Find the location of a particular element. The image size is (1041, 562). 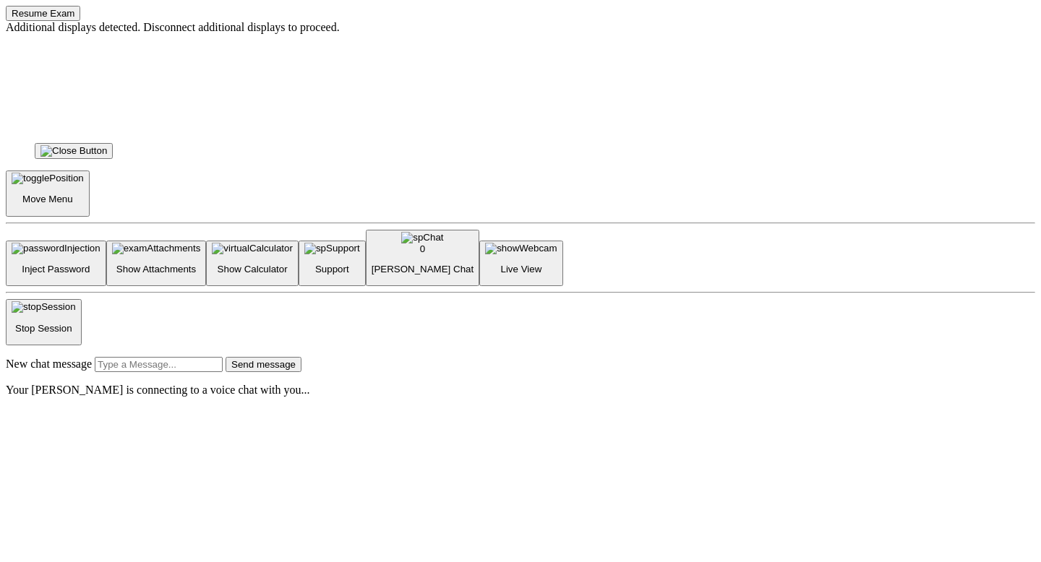

img: stopSession is located at coordinates (43, 307).